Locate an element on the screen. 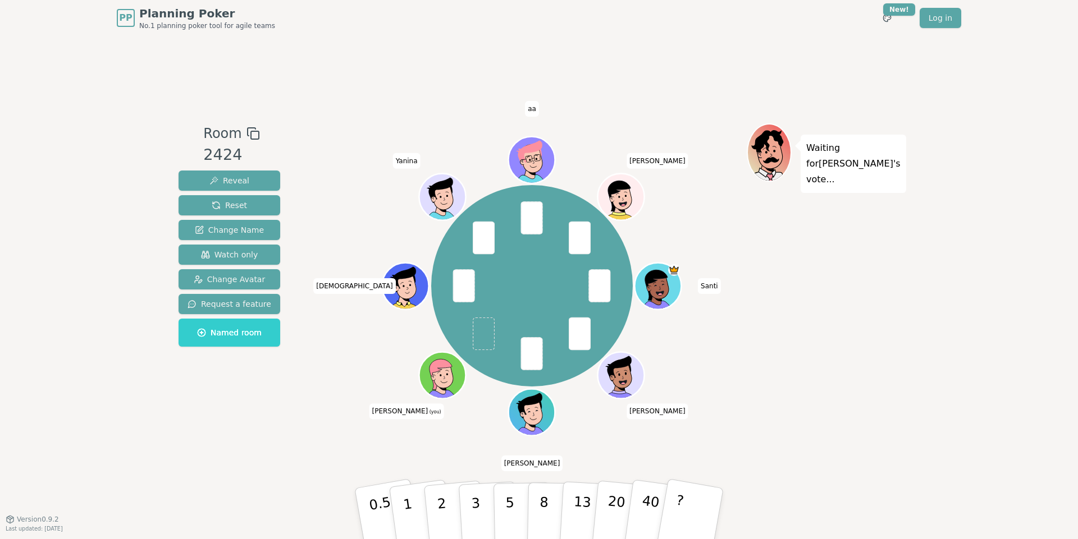  span: No.1 planning poker tool for agile teams is located at coordinates (207, 26).